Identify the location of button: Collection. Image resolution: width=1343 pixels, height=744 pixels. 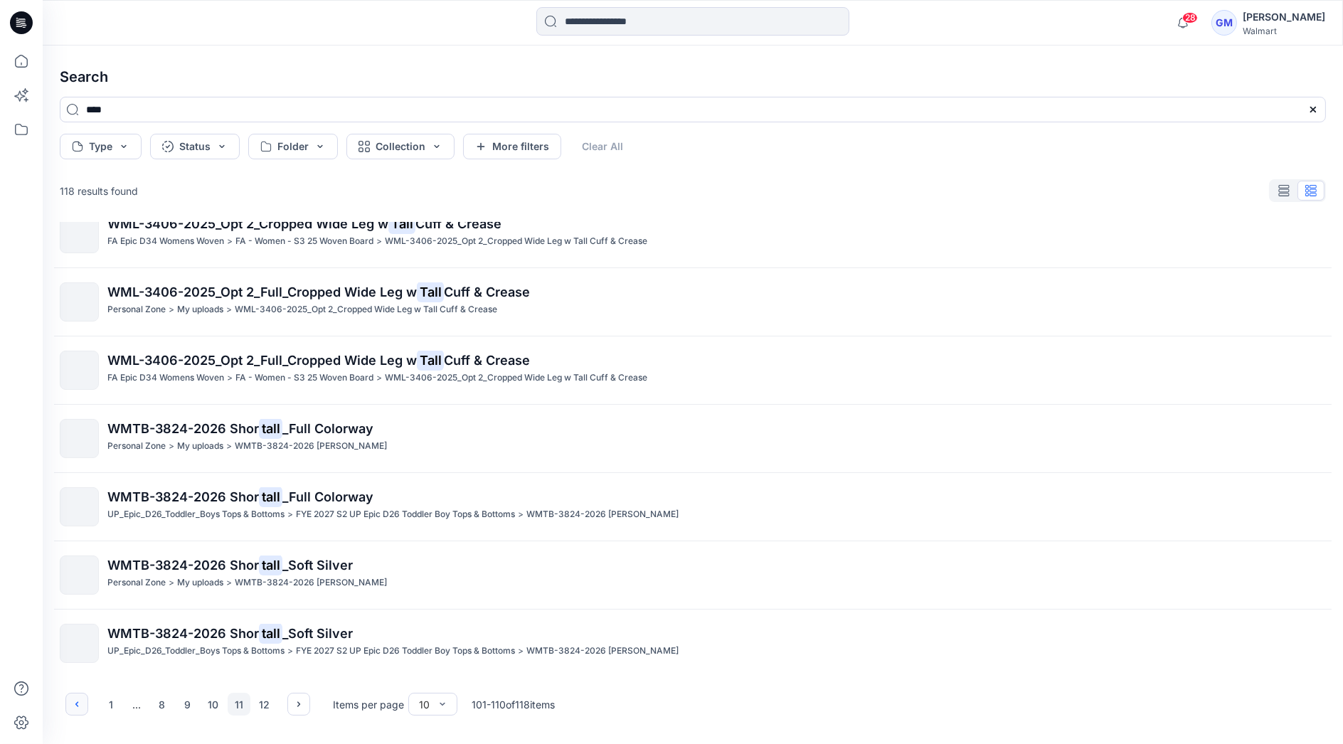
(401, 147).